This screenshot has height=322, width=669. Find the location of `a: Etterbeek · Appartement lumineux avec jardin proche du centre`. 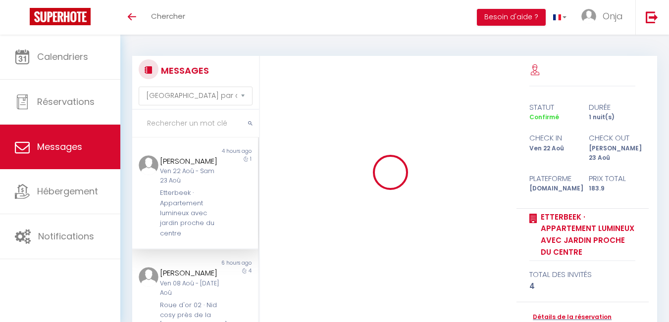

a: Etterbeek · Appartement lumineux avec jardin proche du centre is located at coordinates (586, 235).